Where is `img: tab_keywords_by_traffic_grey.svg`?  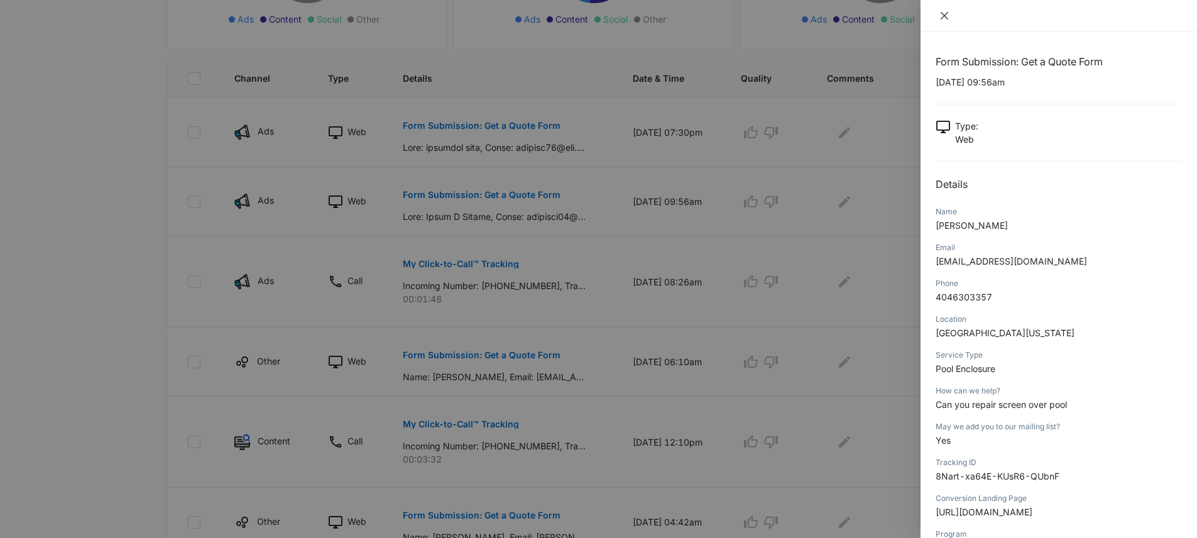 img: tab_keywords_by_traffic_grey.svg is located at coordinates (130, 78).